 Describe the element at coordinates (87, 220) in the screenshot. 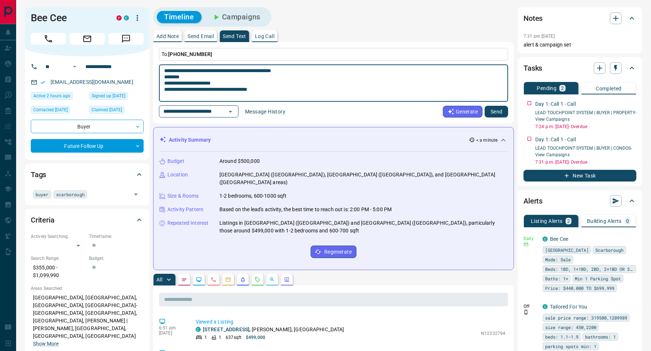

I see `div: Criteria` at that location.